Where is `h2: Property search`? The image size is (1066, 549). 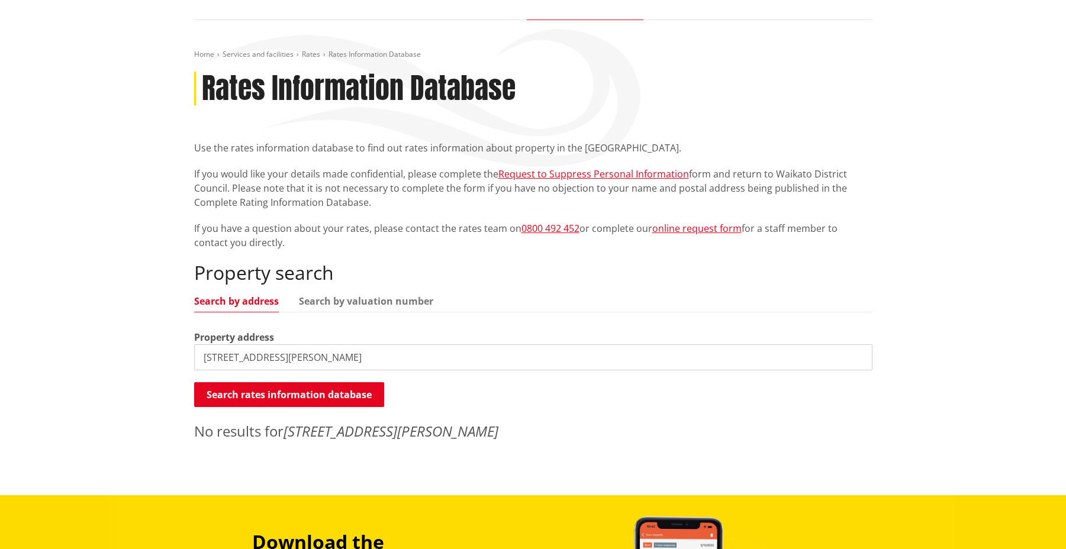
h2: Property search is located at coordinates (533, 273).